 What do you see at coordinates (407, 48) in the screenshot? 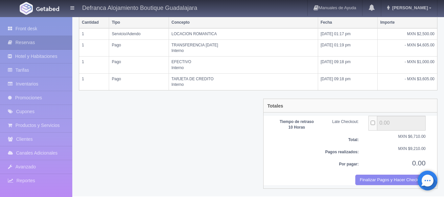
I see `td: - MXN $4,605.00` at bounding box center [407, 48].